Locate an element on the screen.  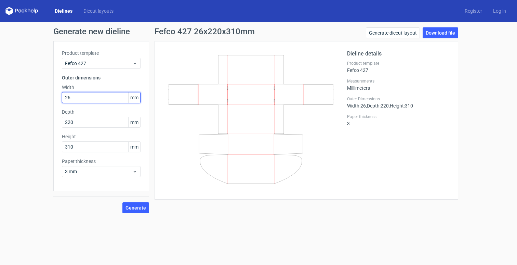
h2: Dieline details is located at coordinates (399, 54).